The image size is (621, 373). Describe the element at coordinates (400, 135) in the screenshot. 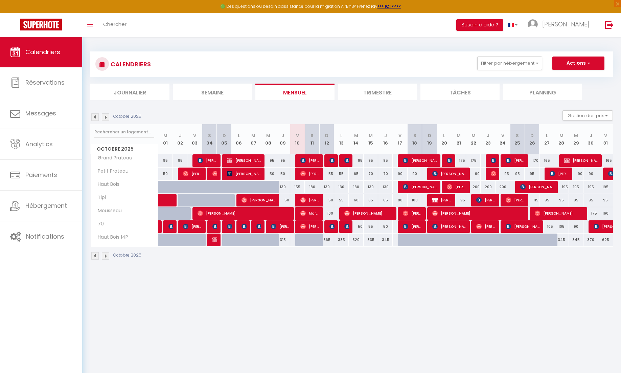

I see `abbr: V` at that location.